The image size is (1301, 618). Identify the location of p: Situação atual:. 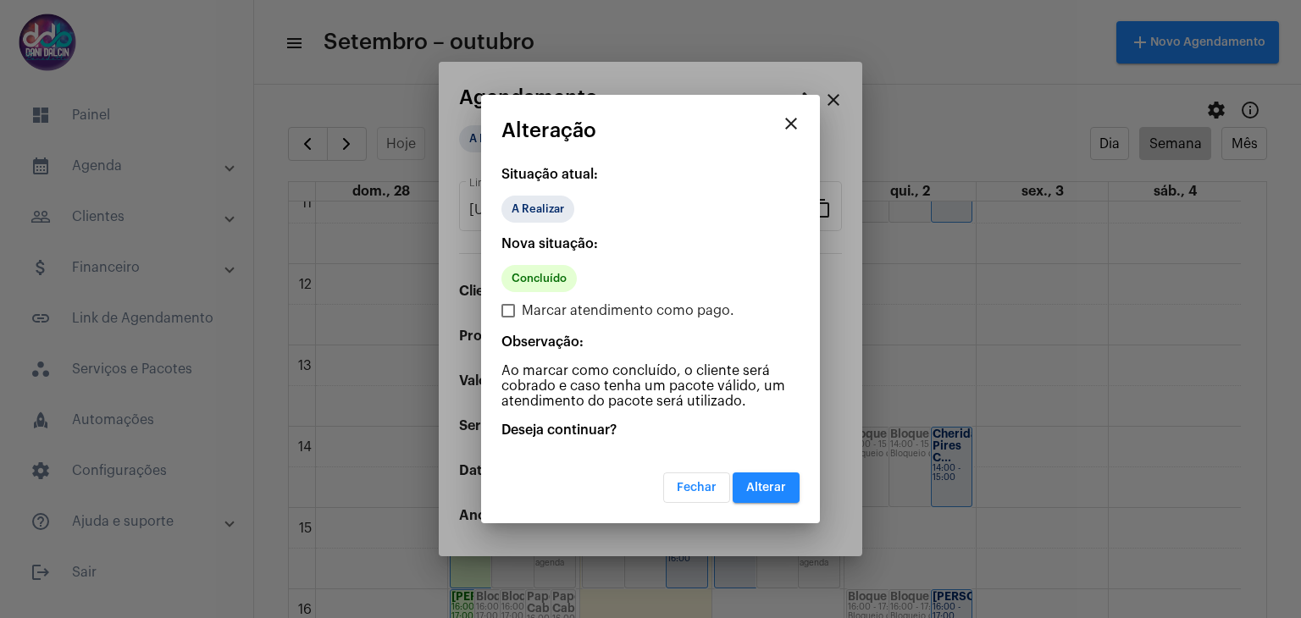
(651, 175).